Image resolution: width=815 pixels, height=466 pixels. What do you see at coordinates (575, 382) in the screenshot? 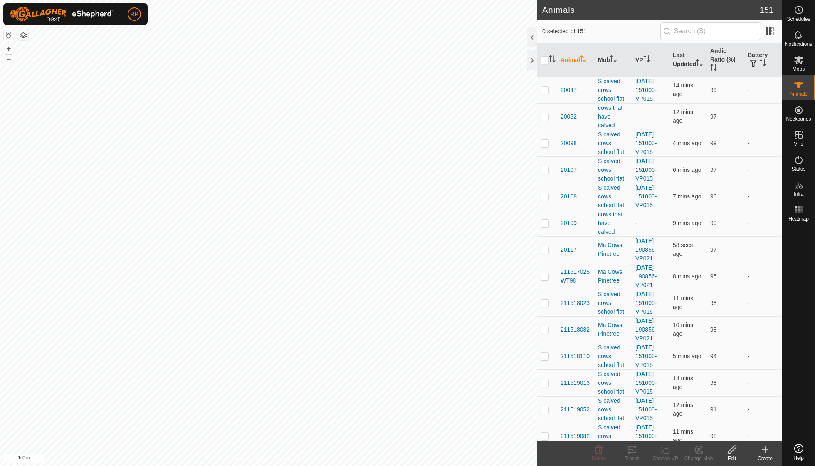
I see `span: 211519013` at bounding box center [575, 382].